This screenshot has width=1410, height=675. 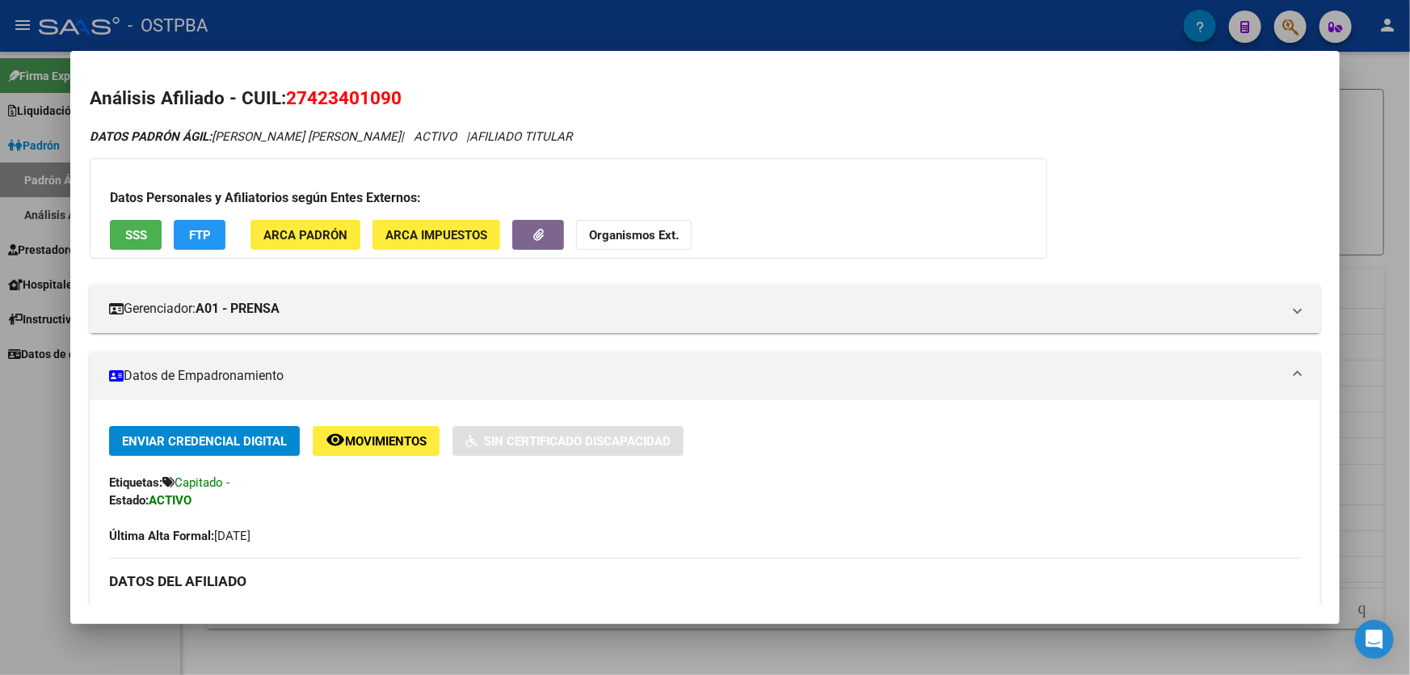 What do you see at coordinates (376, 440) in the screenshot?
I see `button: Movimientos` at bounding box center [376, 440].